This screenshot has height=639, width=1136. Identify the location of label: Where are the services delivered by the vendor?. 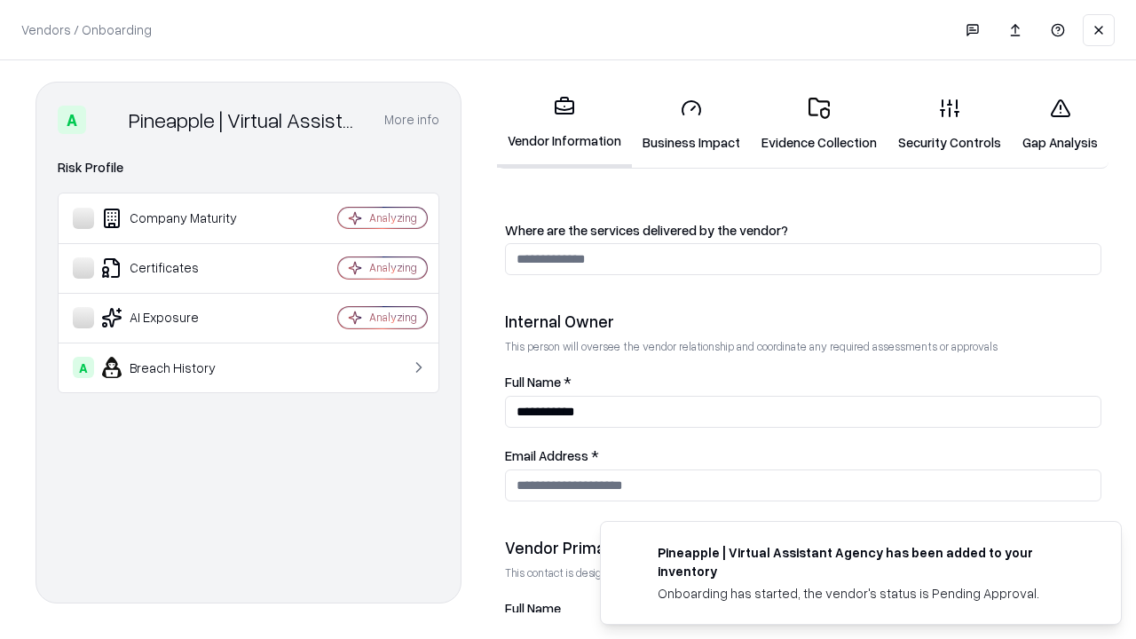
(803, 230).